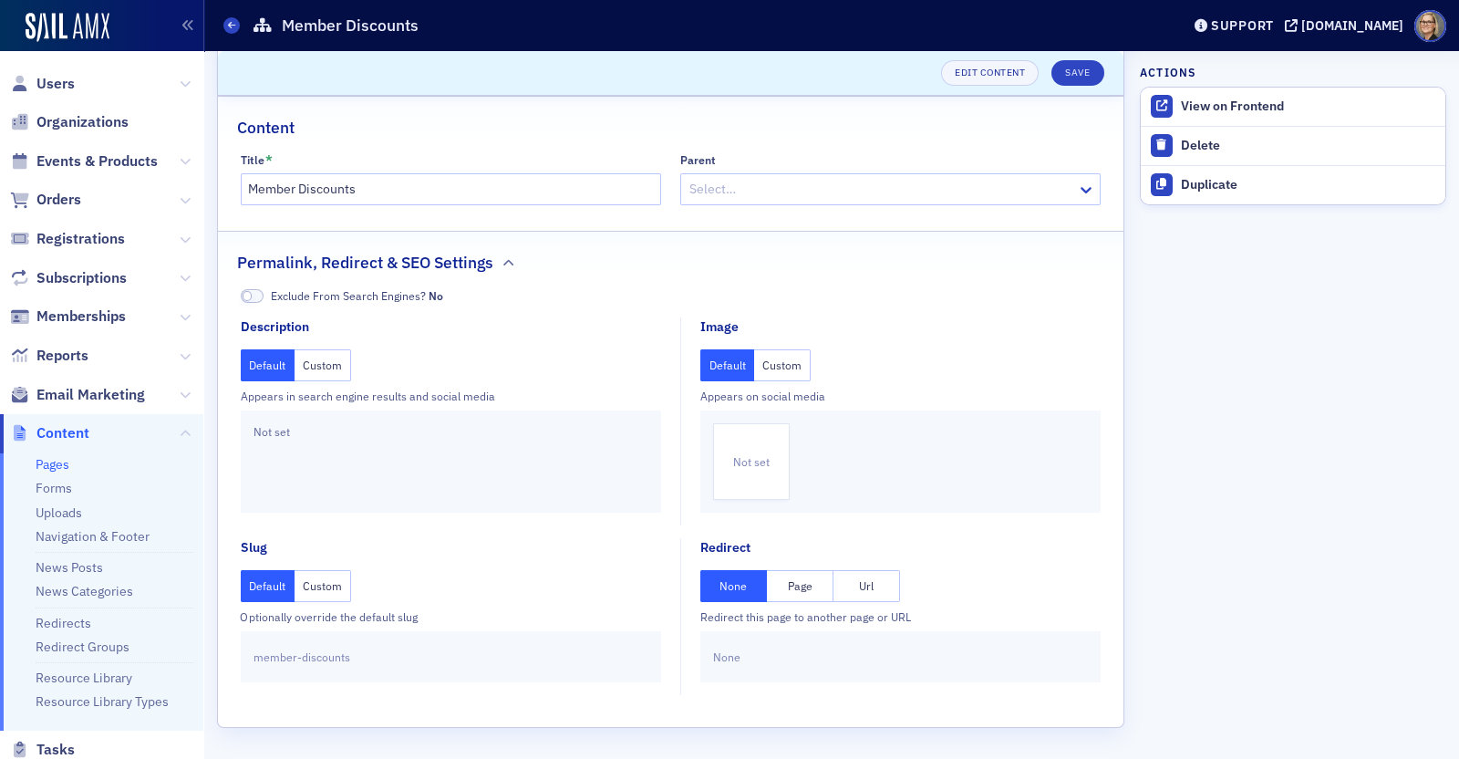  What do you see at coordinates (62, 356) in the screenshot?
I see `span: Reports` at bounding box center [62, 356].